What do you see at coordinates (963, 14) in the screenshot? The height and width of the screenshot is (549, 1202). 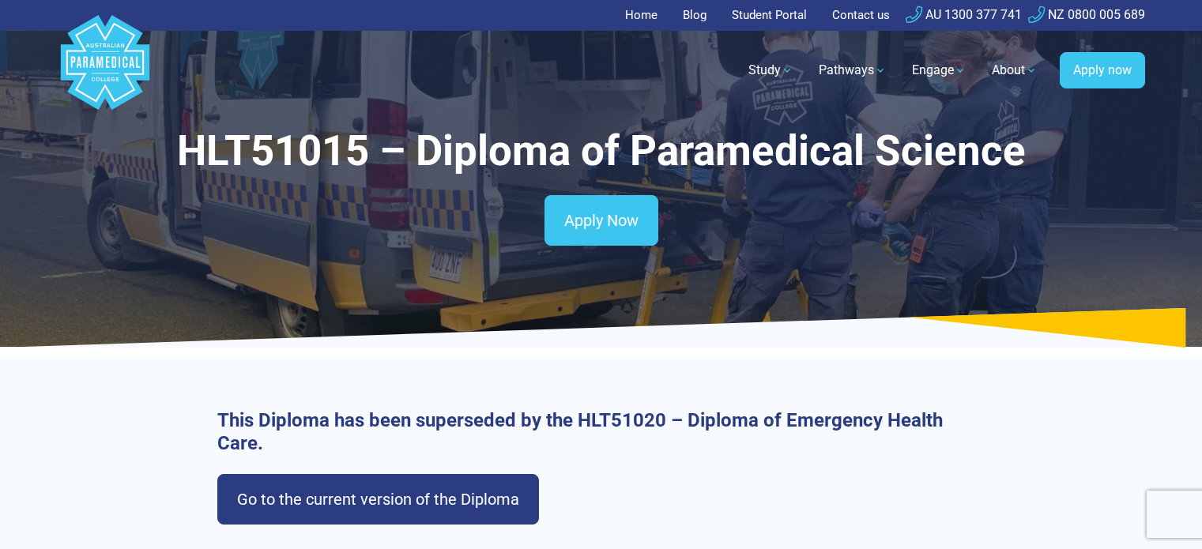 I see `a: AU 1300 377 741` at bounding box center [963, 14].